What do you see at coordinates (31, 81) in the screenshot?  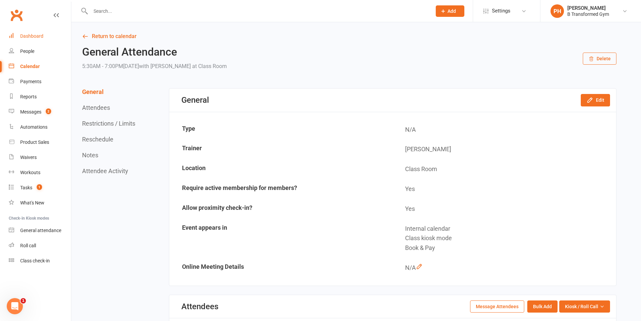 I see `div: Payments` at bounding box center [31, 81].